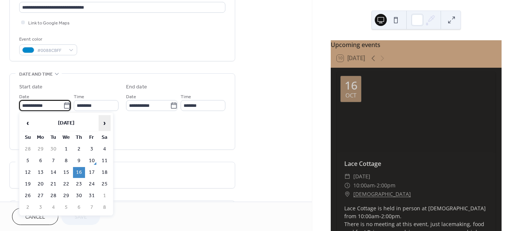 The height and width of the screenshot is (231, 520). What do you see at coordinates (41, 184) in the screenshot?
I see `td: 20` at bounding box center [41, 184].